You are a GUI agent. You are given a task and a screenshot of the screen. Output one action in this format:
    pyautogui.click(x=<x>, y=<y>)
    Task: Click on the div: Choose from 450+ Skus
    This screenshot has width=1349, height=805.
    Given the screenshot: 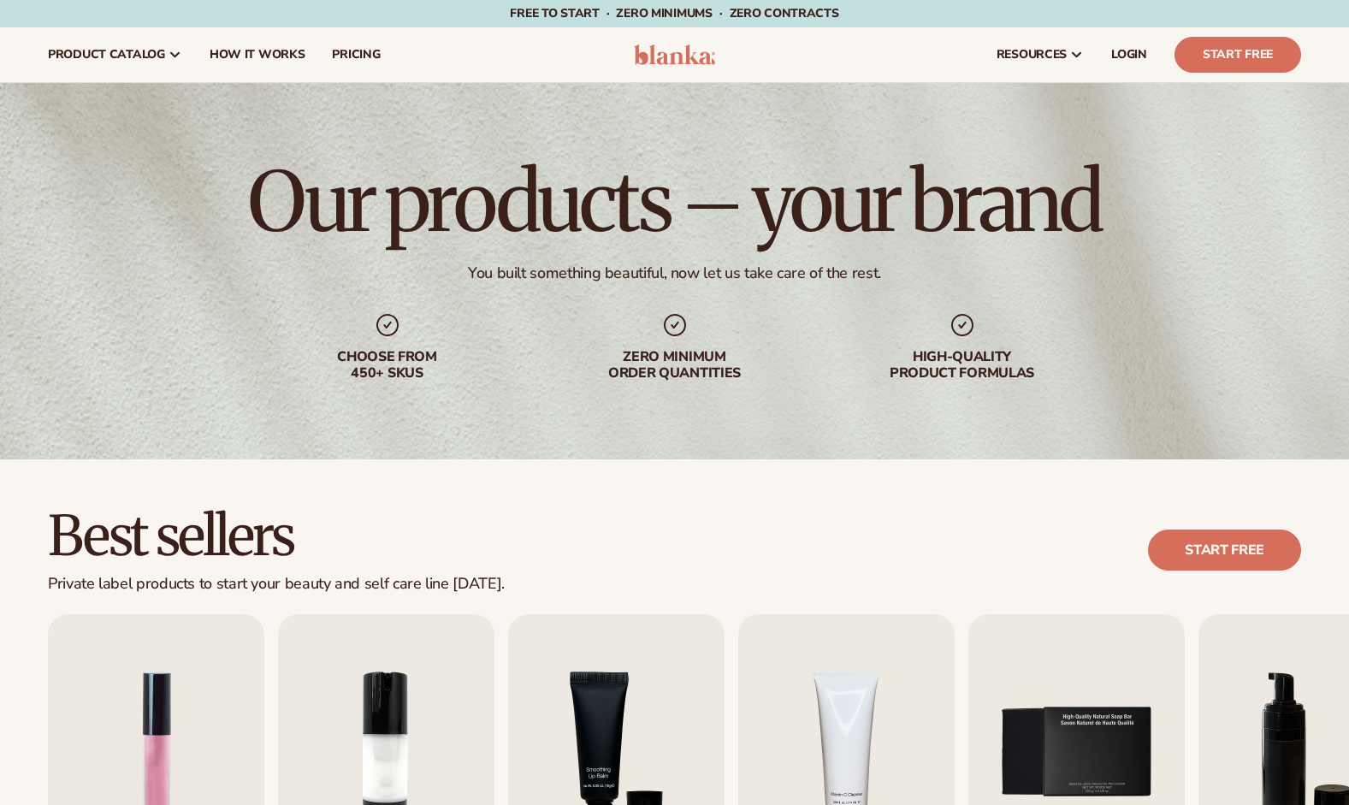 What is the action you would take?
    pyautogui.click(x=388, y=365)
    